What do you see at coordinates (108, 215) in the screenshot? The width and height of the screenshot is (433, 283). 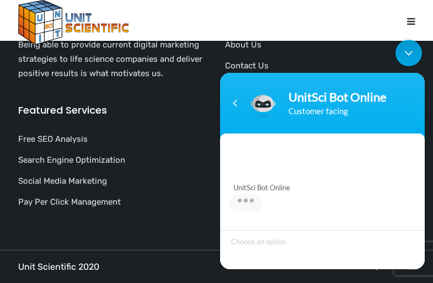 I see `textarea: Choose an option` at bounding box center [108, 215].